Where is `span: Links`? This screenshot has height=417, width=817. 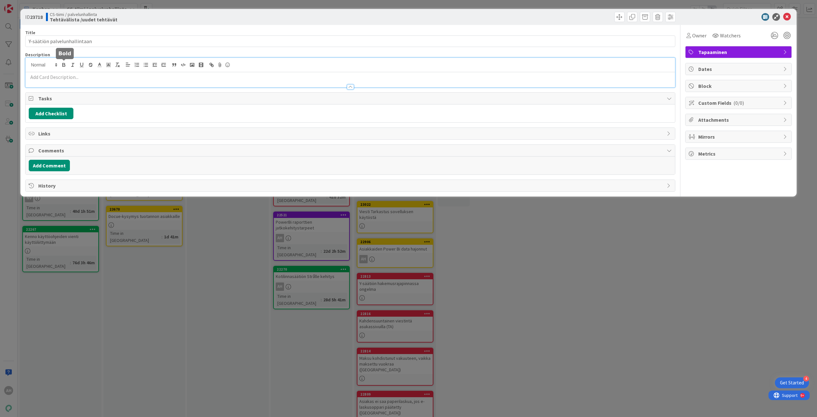
span: Links is located at coordinates (351, 133).